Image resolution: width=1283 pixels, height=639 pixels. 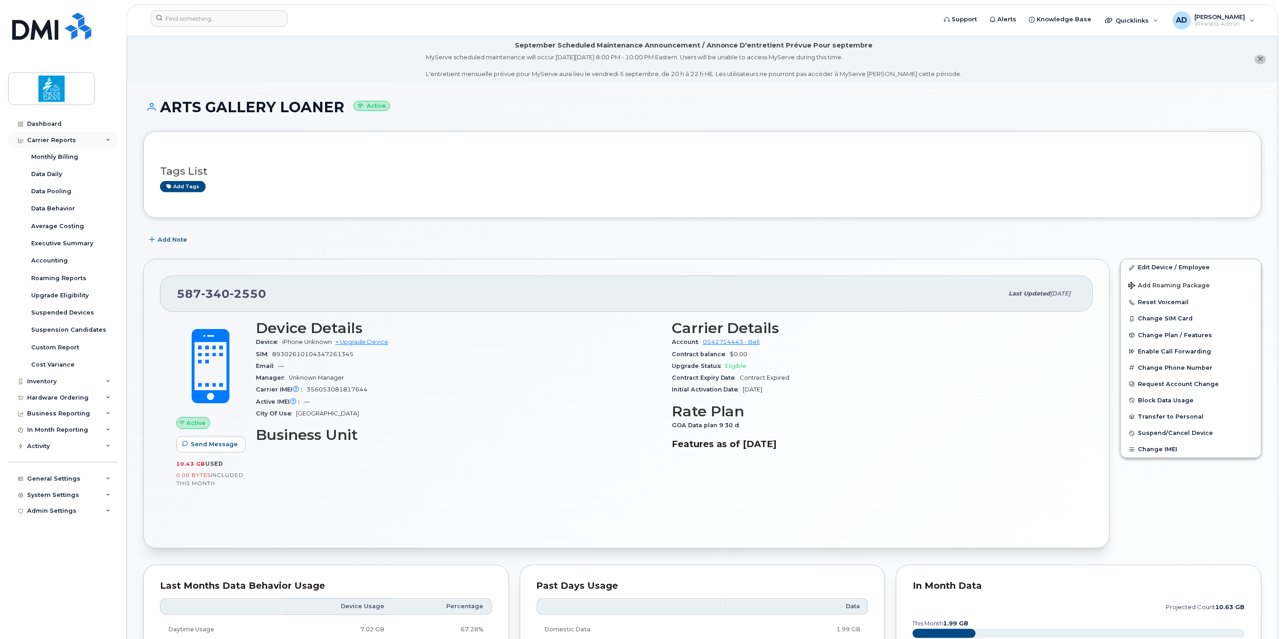 I want to click on span: SIM, so click(x=264, y=354).